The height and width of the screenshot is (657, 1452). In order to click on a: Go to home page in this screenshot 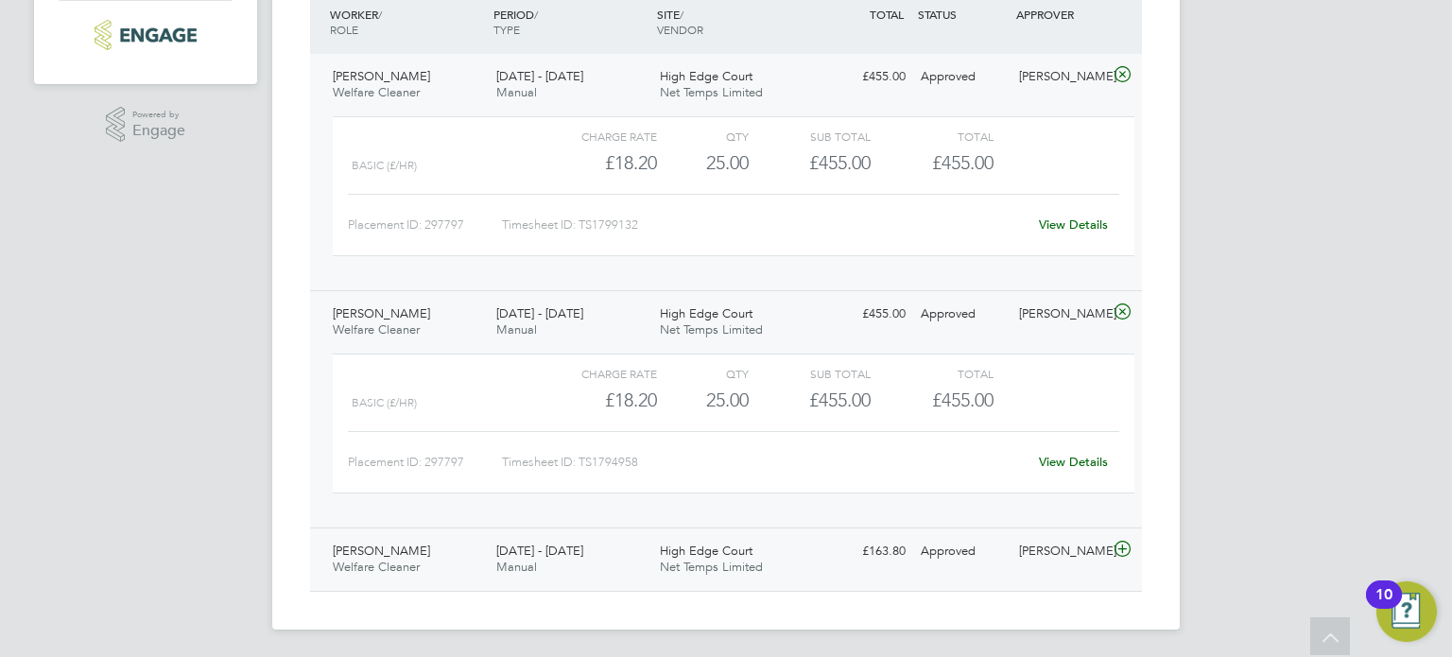, I will do `click(146, 35)`.